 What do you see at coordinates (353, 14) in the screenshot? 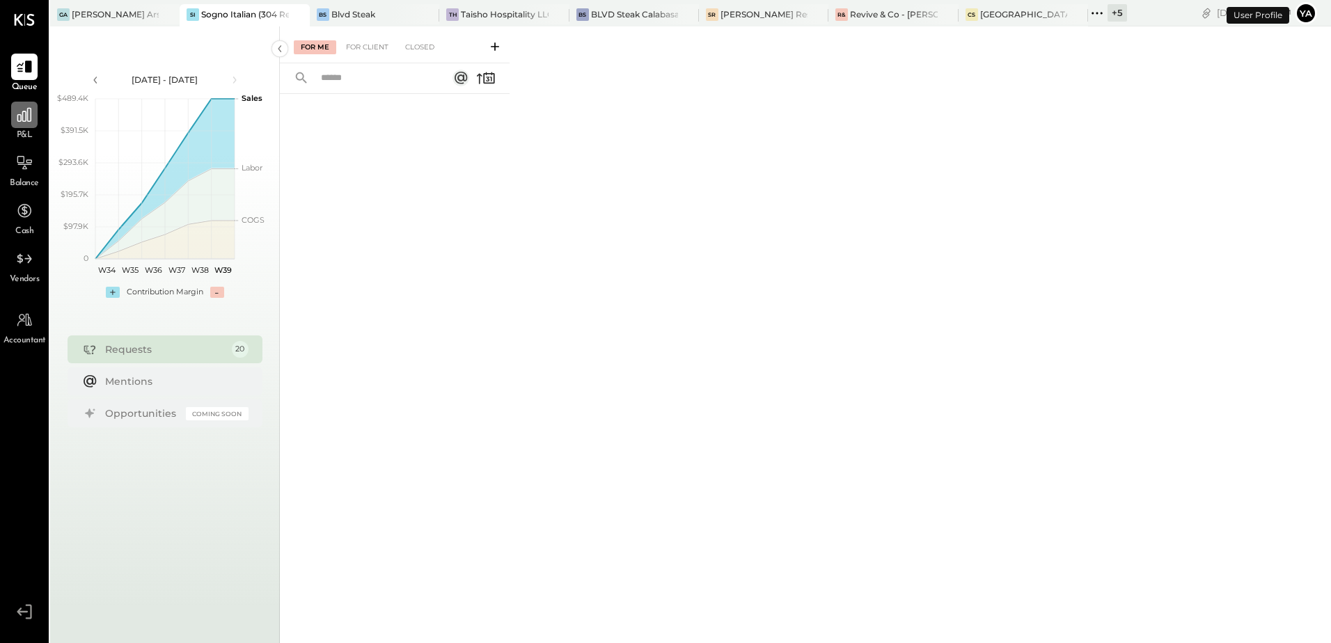
I see `div: Blvd Steak` at bounding box center [353, 14].